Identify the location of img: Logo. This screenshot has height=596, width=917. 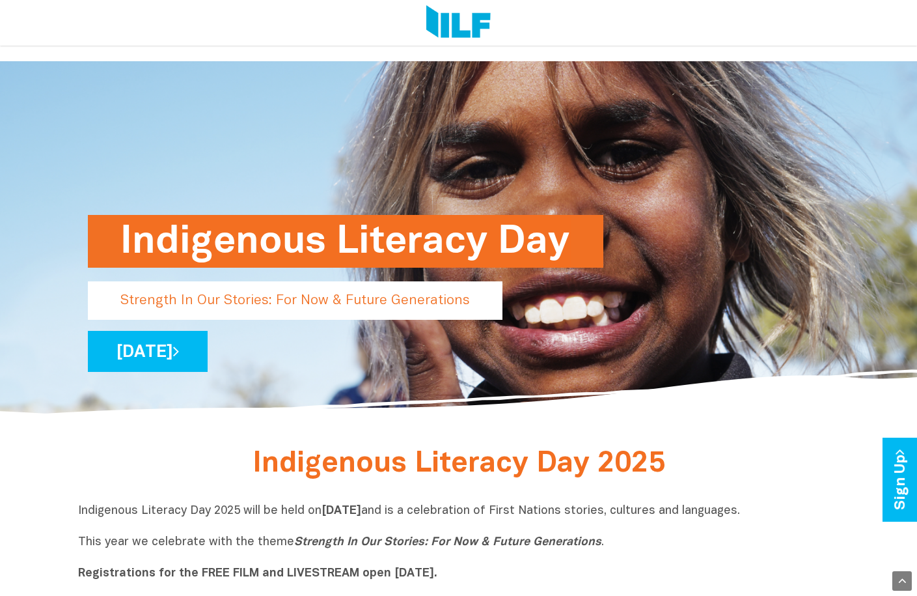
(458, 23).